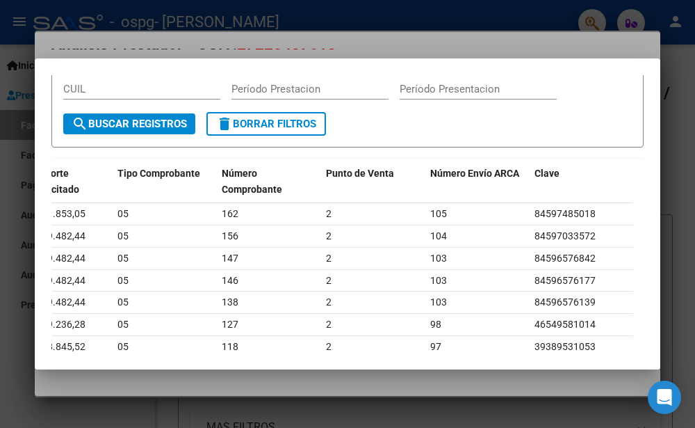 The image size is (695, 428). Describe the element at coordinates (129, 124) in the screenshot. I see `button: Buscar Registros` at that location.